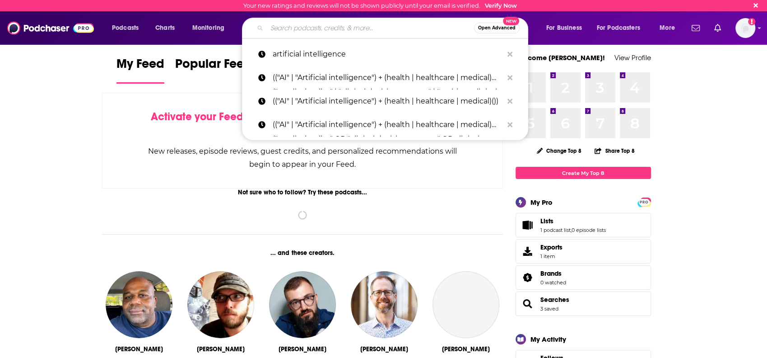 The image size is (767, 358). What do you see at coordinates (384, 304) in the screenshot?
I see `a: Jeremy Toeman` at bounding box center [384, 304].